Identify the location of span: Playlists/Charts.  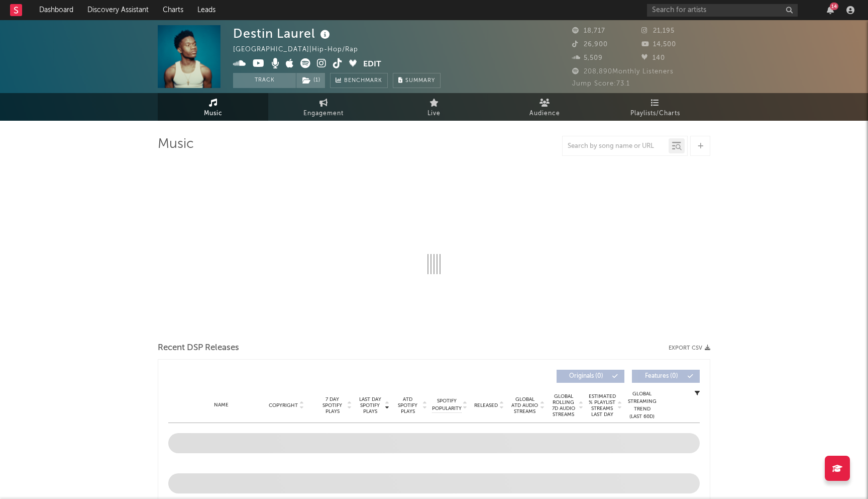
(655, 114).